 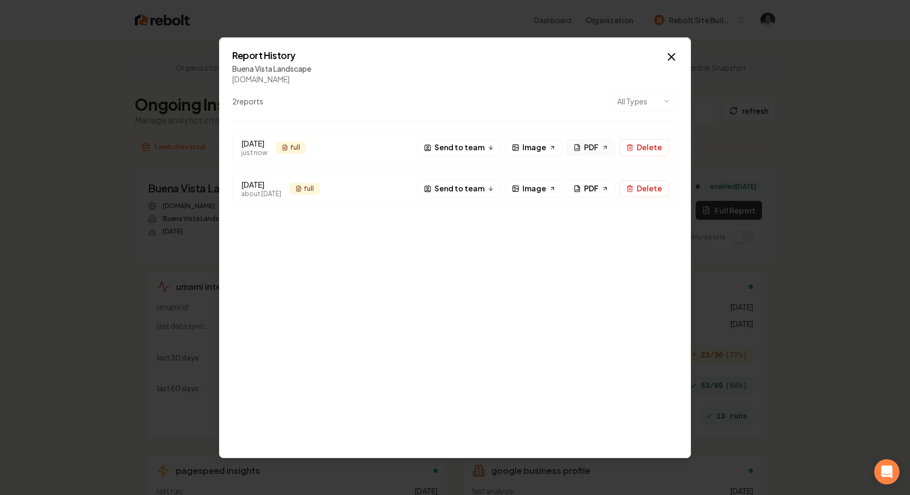 I want to click on div: just now, so click(x=254, y=152).